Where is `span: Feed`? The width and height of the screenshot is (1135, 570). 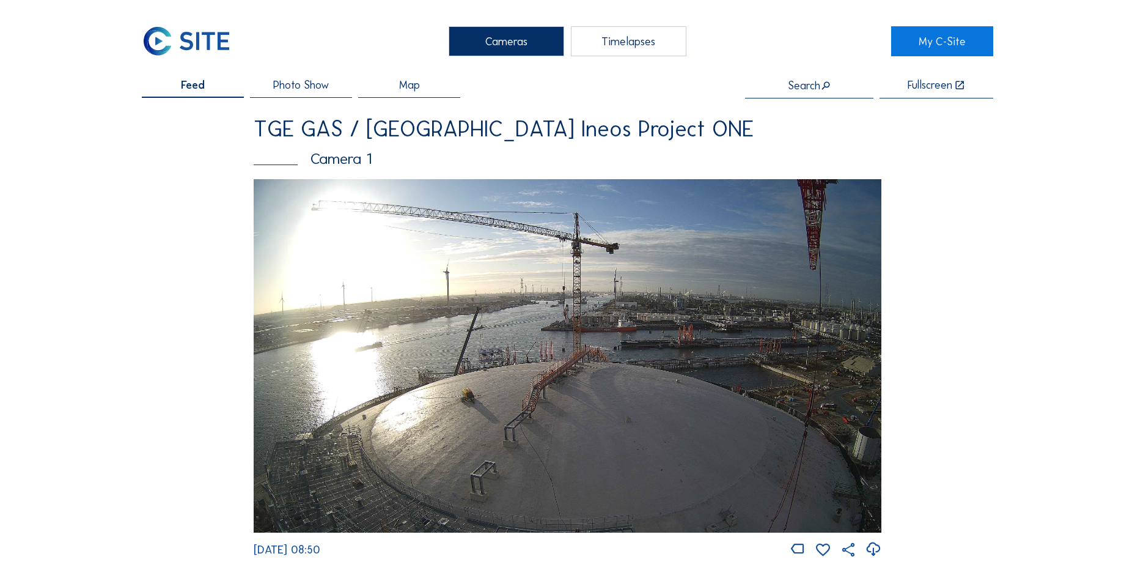
span: Feed is located at coordinates (193, 85).